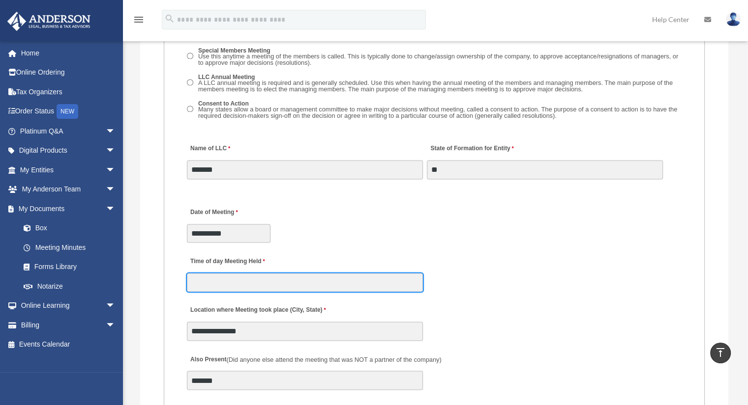  What do you see at coordinates (170, 19) in the screenshot?
I see `i: search` at bounding box center [170, 19].